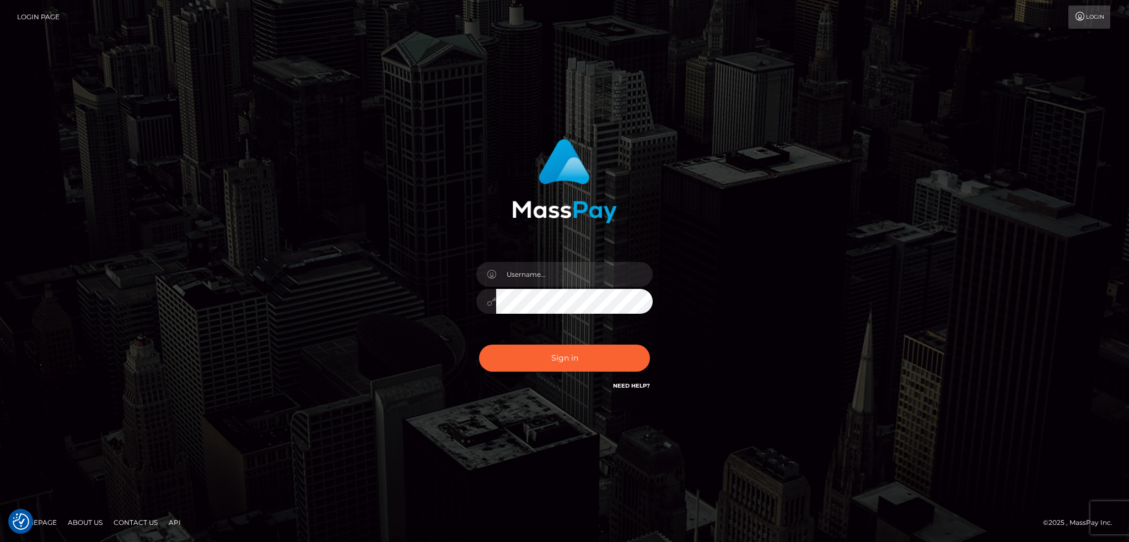 This screenshot has height=542, width=1129. What do you see at coordinates (1090, 17) in the screenshot?
I see `a: Login` at bounding box center [1090, 17].